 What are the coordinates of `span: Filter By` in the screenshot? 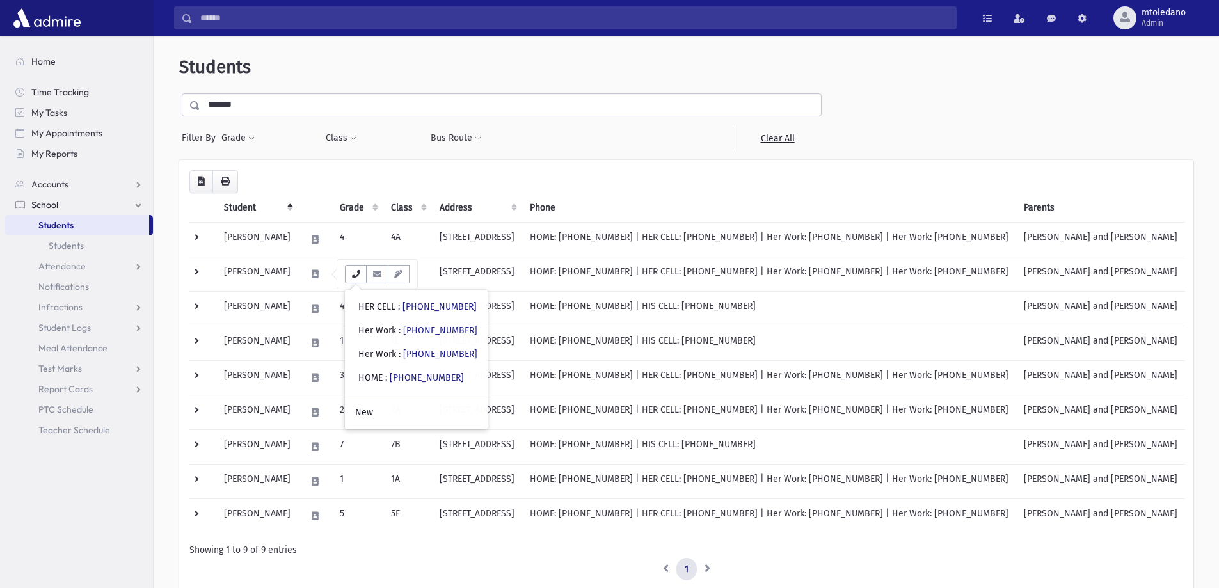 It's located at (201, 138).